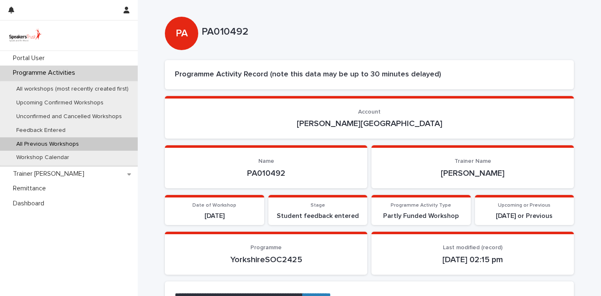 The image size is (601, 296). I want to click on span: Programme Activity Type, so click(421, 205).